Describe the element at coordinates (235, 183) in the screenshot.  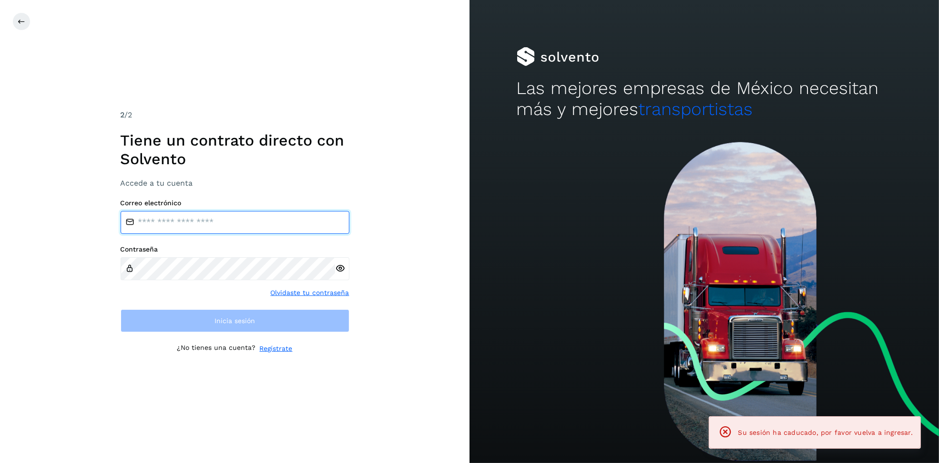
I see `h3: Accede a tu cuenta` at that location.